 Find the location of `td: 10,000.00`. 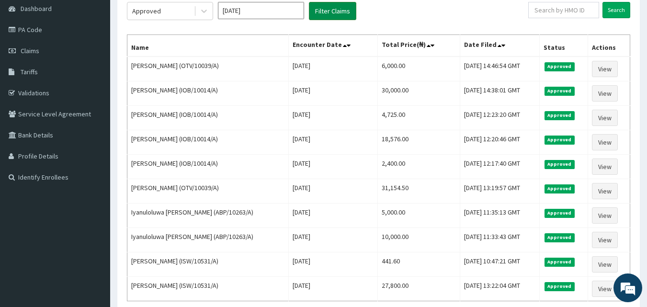

td: 10,000.00 is located at coordinates (419, 240).